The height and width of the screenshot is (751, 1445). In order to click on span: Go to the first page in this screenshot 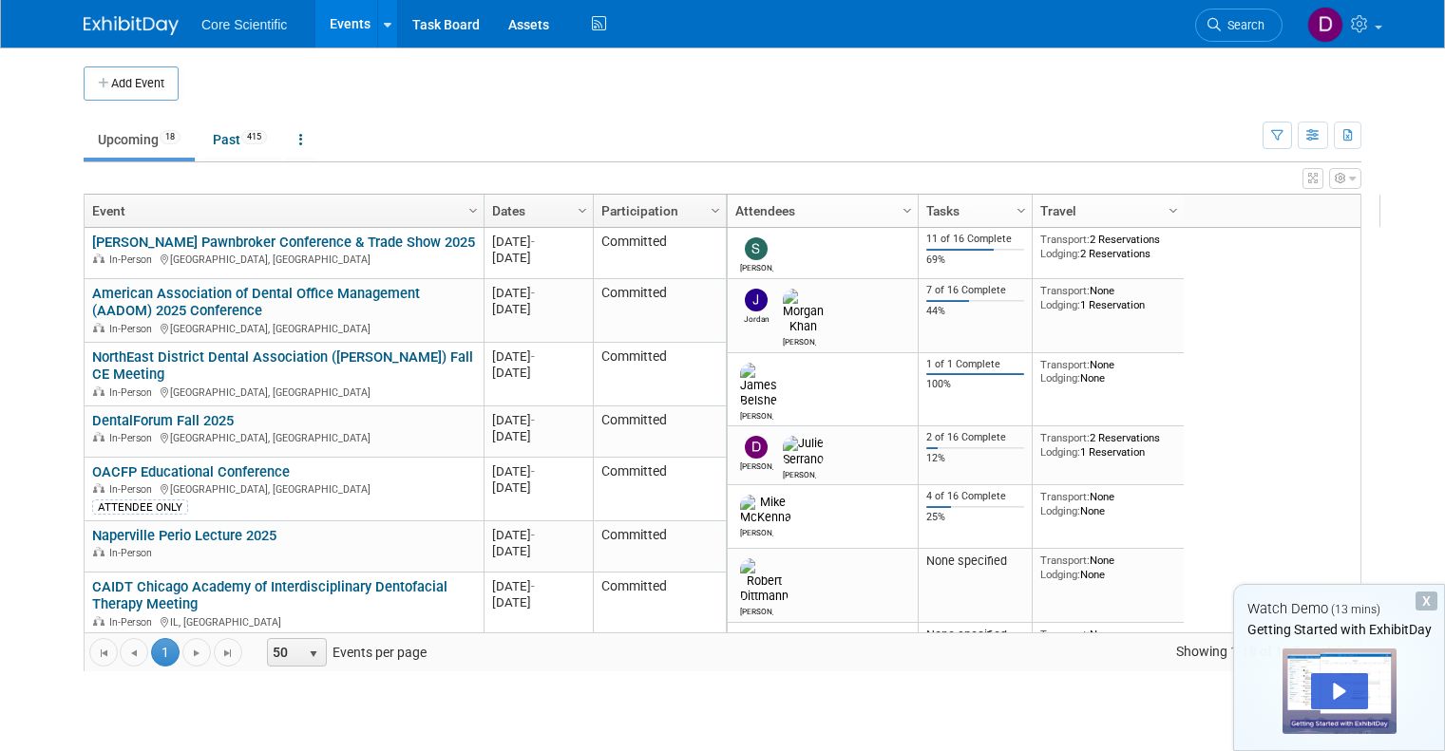, I will do `click(104, 653)`.